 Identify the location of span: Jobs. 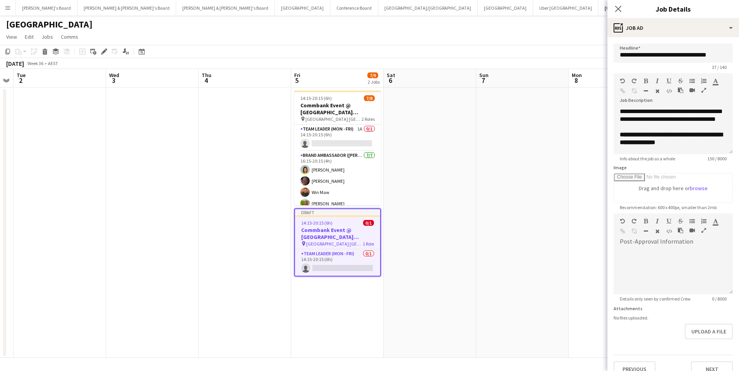
(47, 37).